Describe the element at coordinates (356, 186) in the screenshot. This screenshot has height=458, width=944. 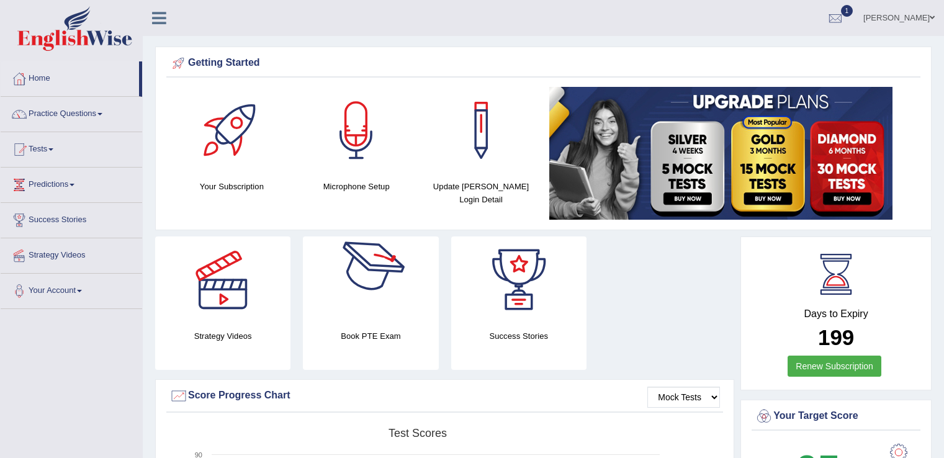
I see `h4: Microphone Setup` at that location.